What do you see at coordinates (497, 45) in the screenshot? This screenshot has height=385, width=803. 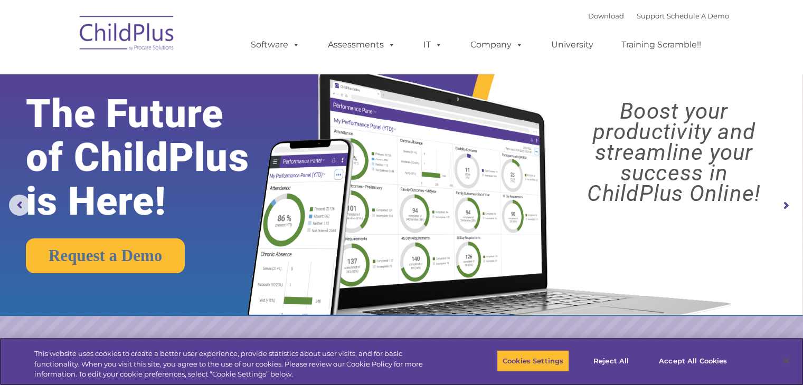 I see `a: Company` at bounding box center [497, 45].